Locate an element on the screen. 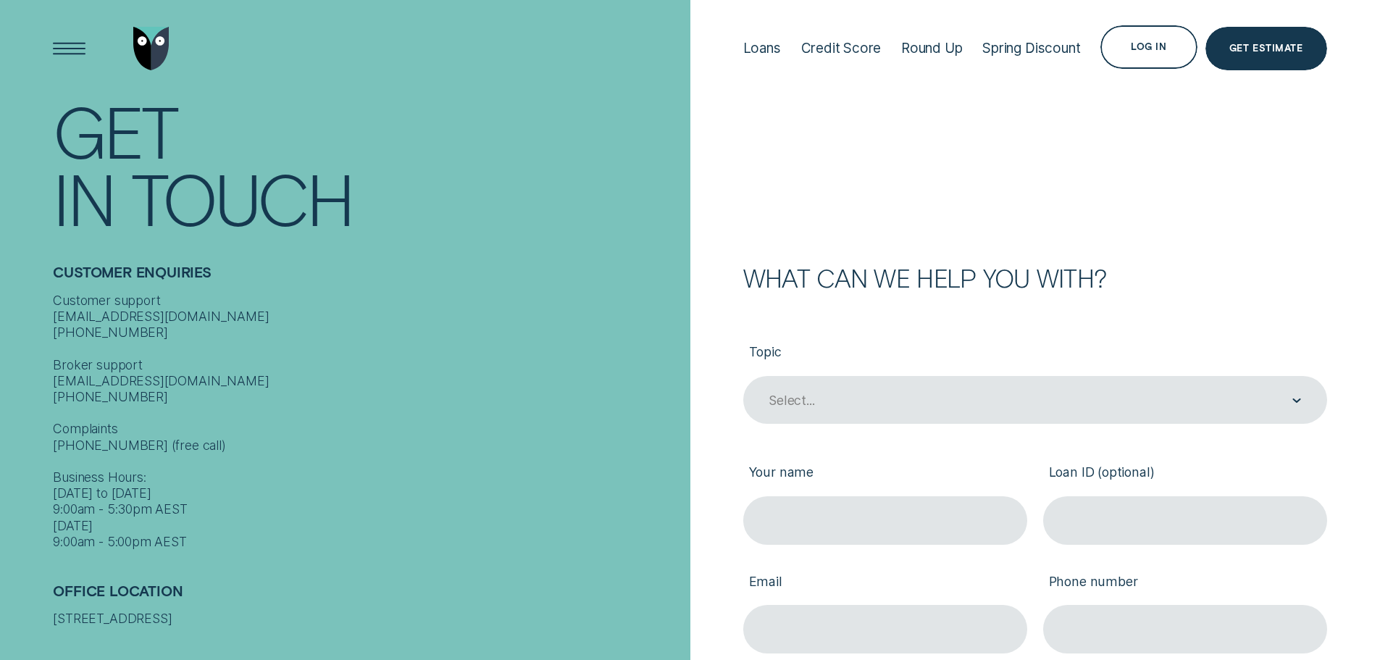  label: Email is located at coordinates (885, 583).